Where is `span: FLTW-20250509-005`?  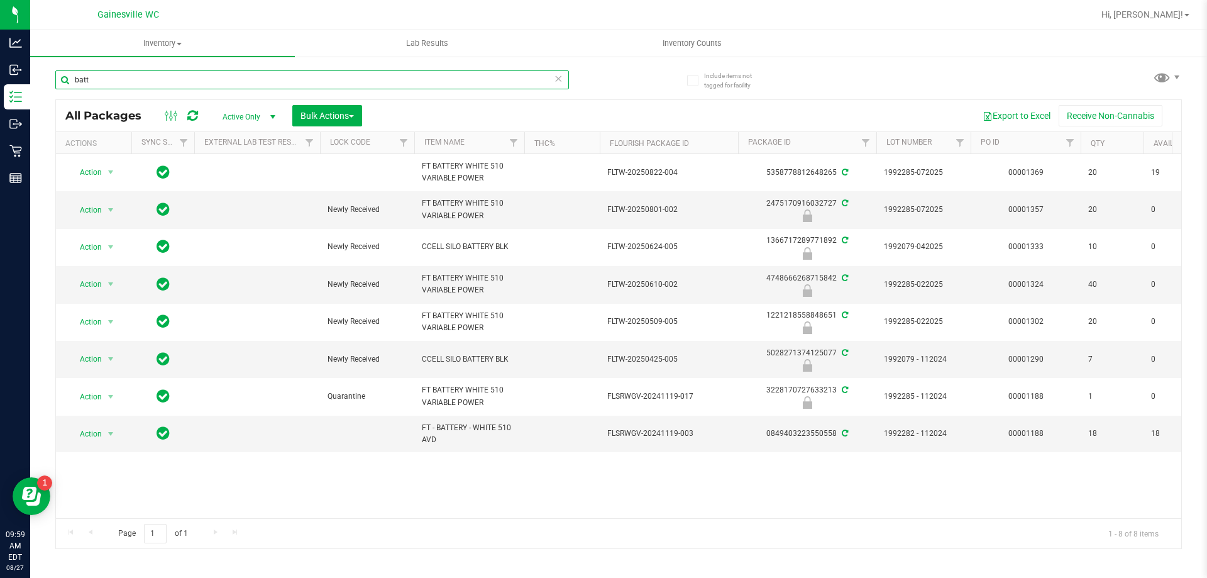
span: FLTW-20250509-005 is located at coordinates (669, 321).